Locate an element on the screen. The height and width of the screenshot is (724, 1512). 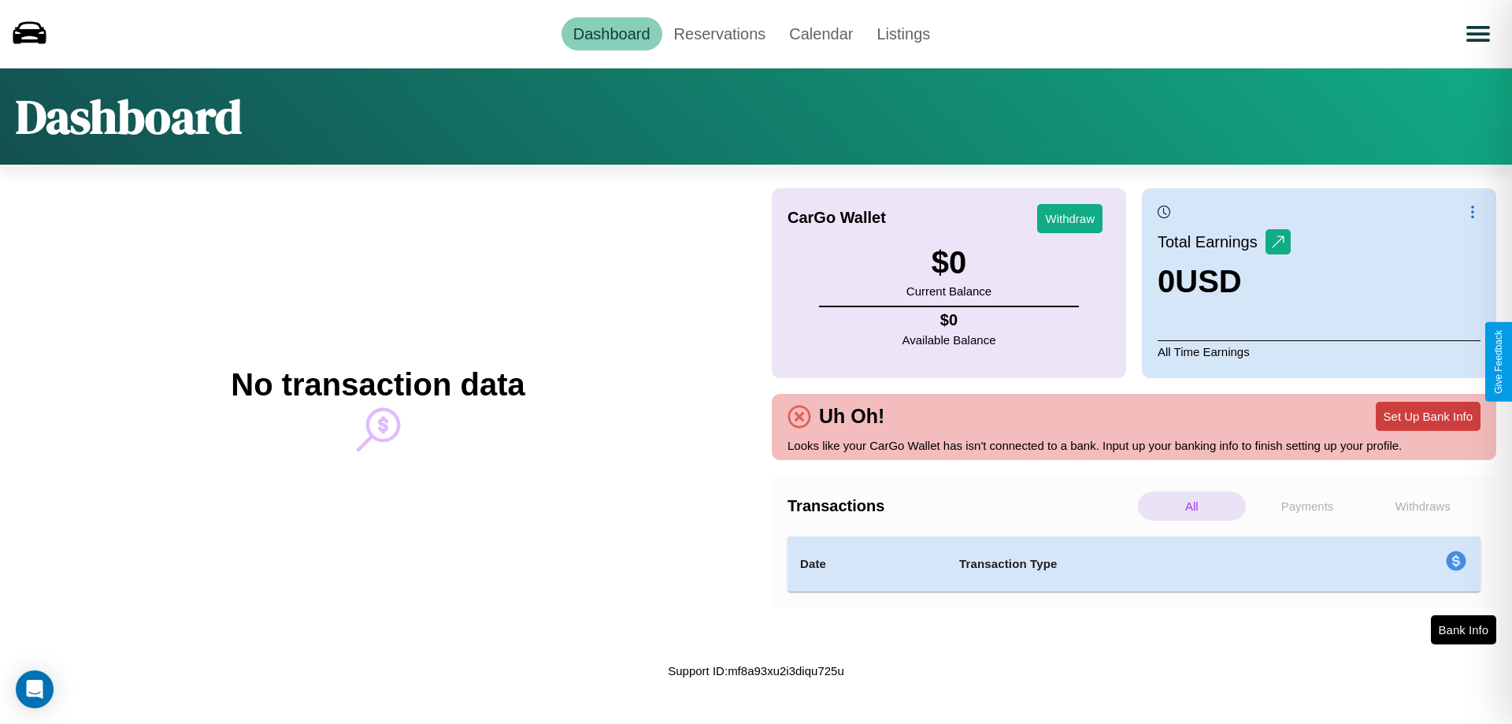
h4: Transactions is located at coordinates (961, 506).